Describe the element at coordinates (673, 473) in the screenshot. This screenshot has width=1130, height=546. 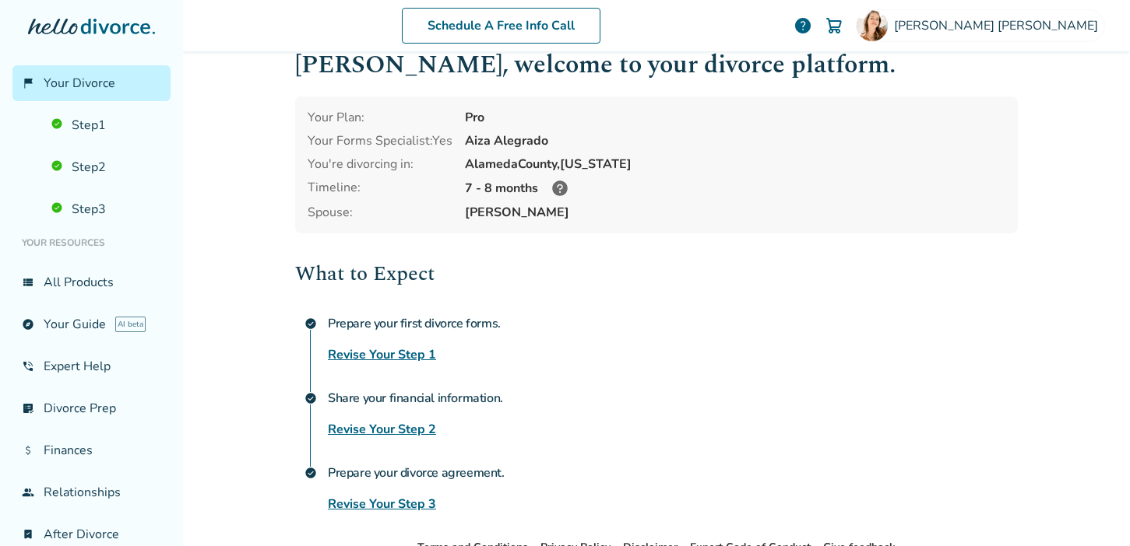
I see `h4: Prepare your divorce agreement.` at that location.